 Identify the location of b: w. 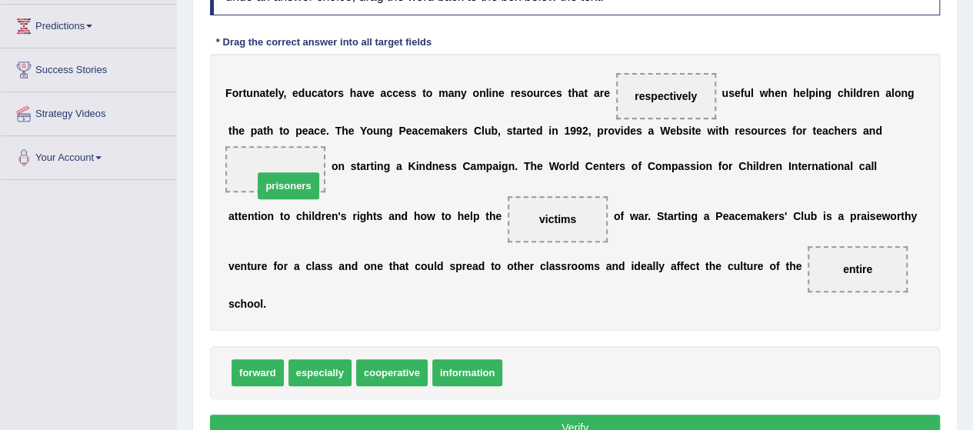
(711, 131).